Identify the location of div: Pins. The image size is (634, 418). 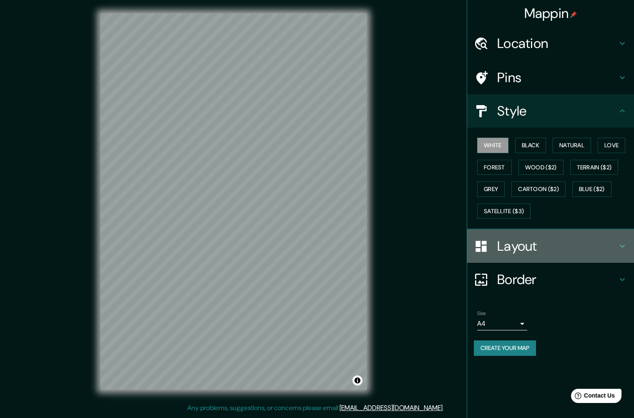
(551, 78).